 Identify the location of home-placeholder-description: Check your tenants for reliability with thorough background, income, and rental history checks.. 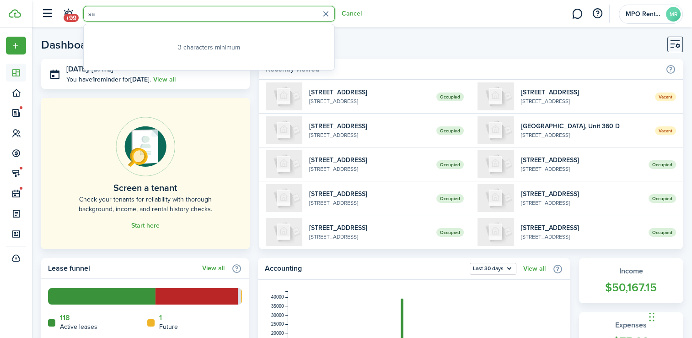
(145, 204).